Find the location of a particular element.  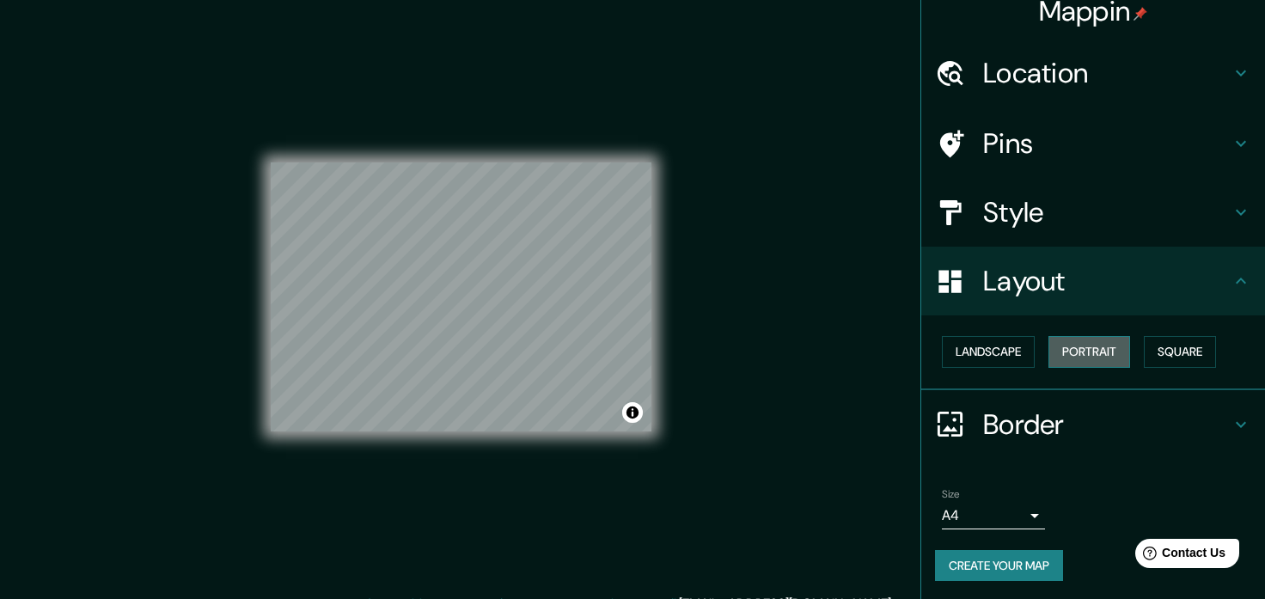

div: A4 is located at coordinates (994, 516).